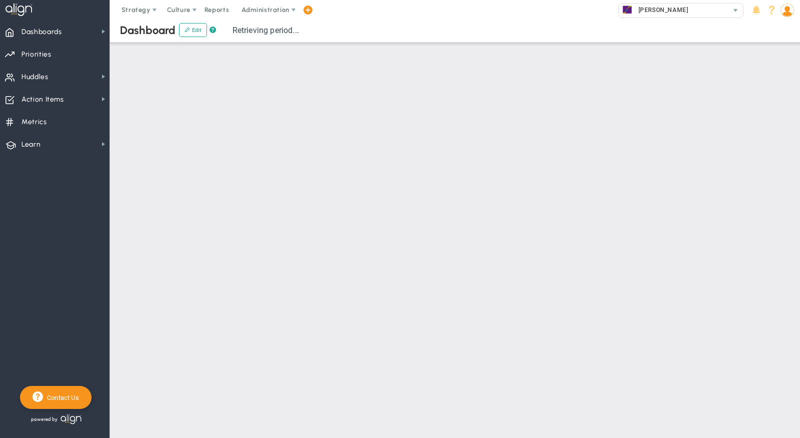 The image size is (800, 438). Describe the element at coordinates (193, 30) in the screenshot. I see `button: Edit` at that location.